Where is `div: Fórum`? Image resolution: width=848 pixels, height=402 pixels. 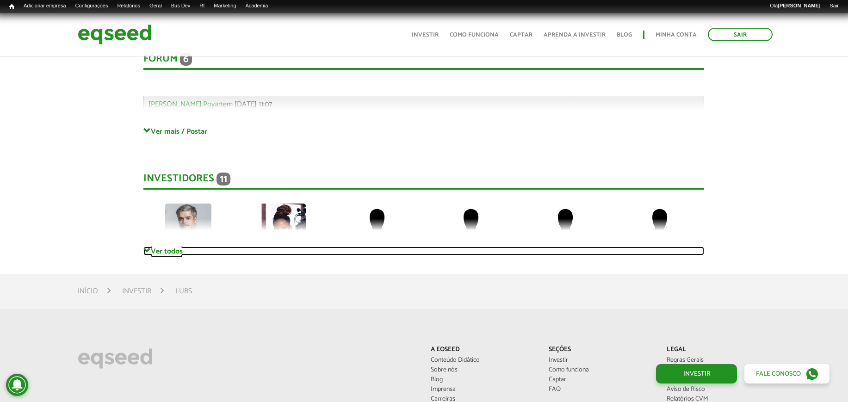
div: Fórum is located at coordinates (424, 61).